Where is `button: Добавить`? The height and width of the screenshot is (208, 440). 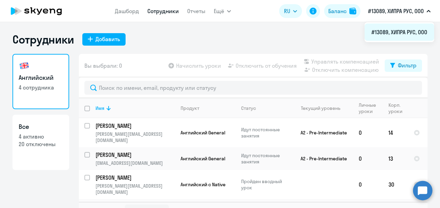
button: Добавить is located at coordinates (104, 39).